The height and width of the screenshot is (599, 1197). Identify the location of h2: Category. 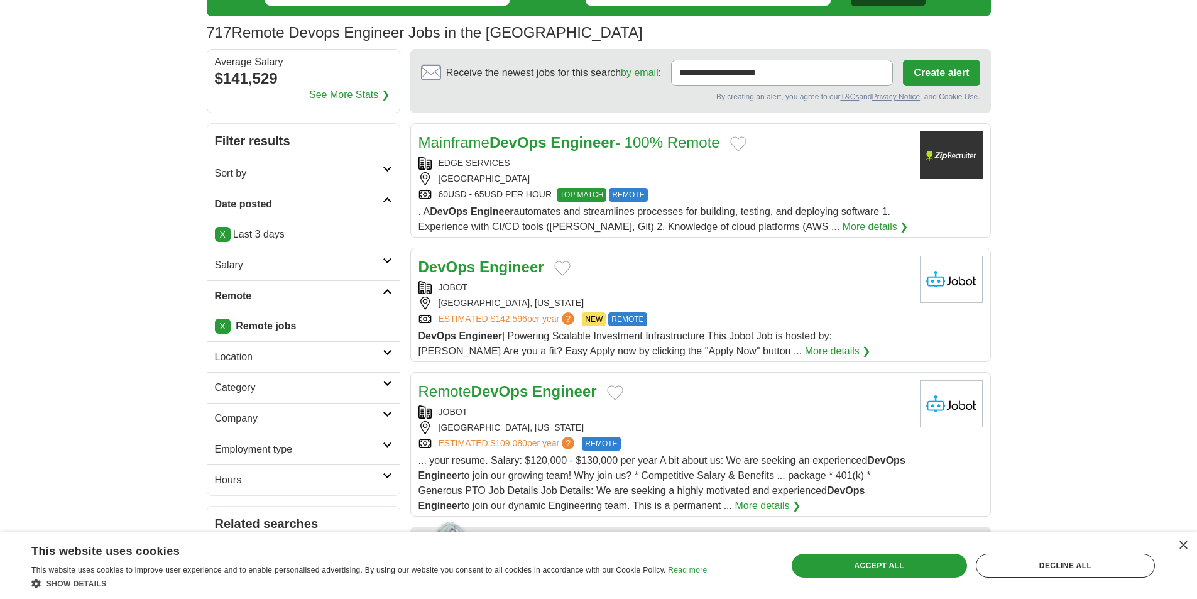
(298, 388).